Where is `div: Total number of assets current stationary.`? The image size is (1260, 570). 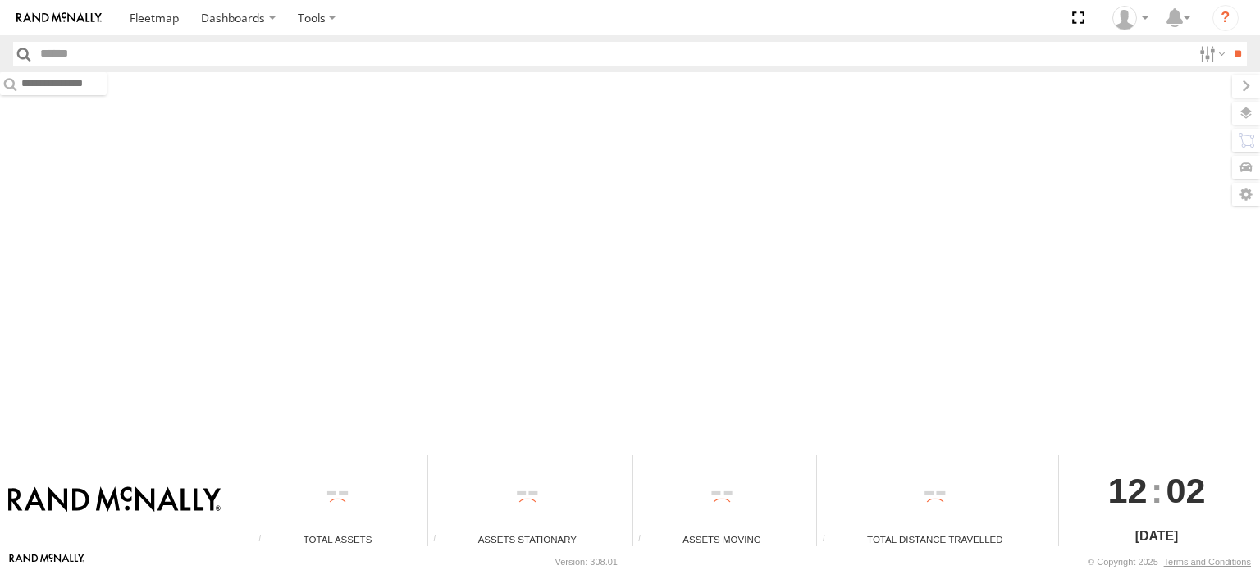 div: Total number of assets current stationary. is located at coordinates (440, 540).